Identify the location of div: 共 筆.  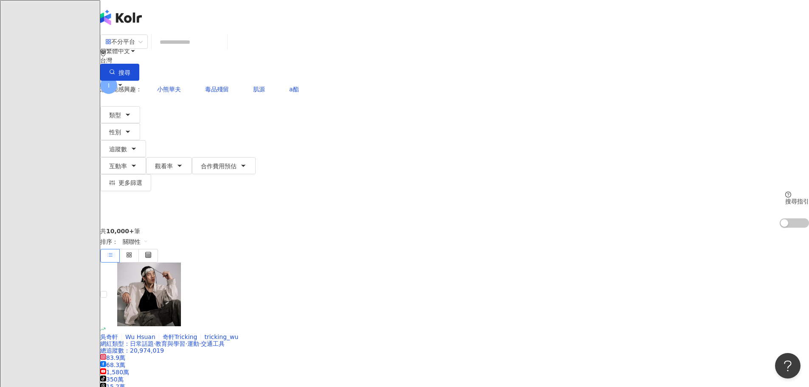
(454, 231).